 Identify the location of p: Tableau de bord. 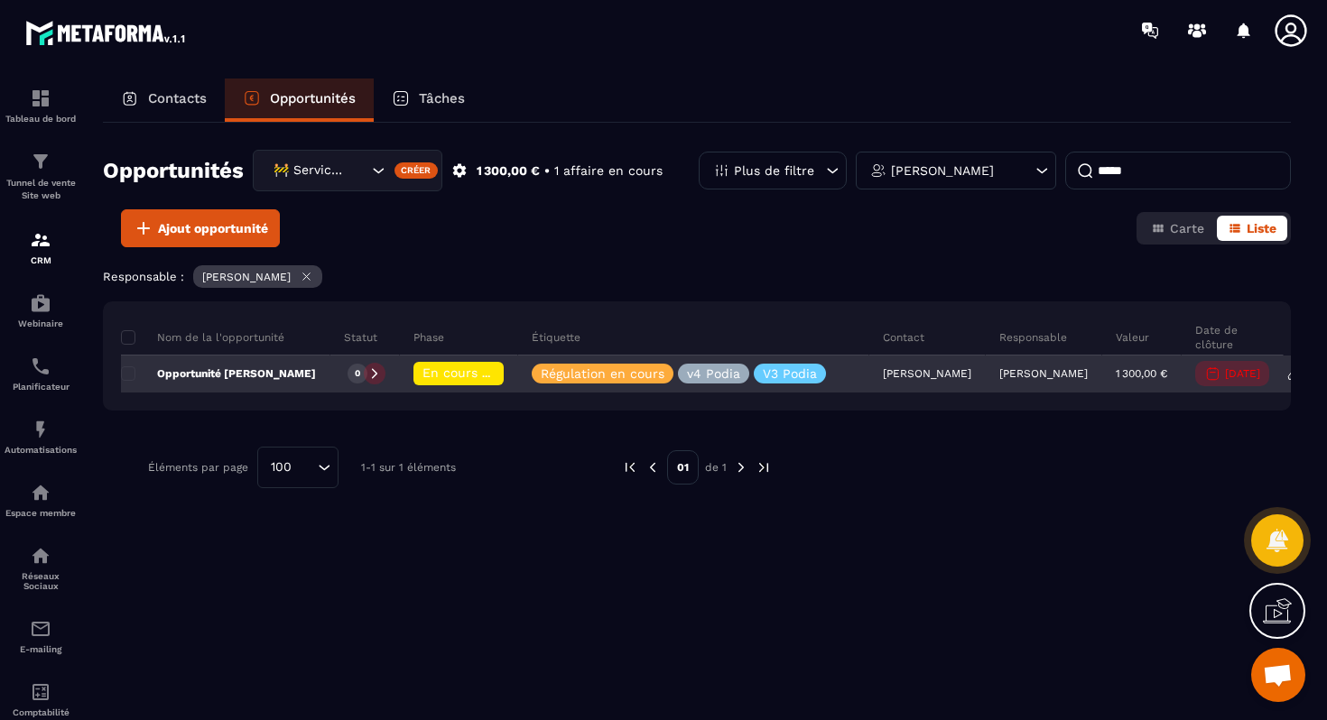
(41, 118).